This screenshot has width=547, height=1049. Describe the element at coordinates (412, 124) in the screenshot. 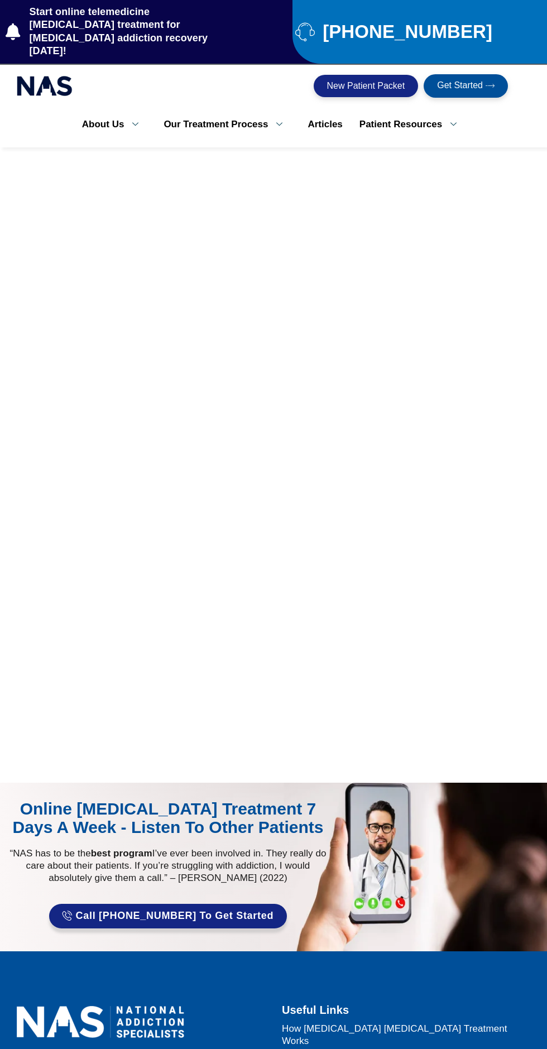

I see `a: Patient Resources` at that location.